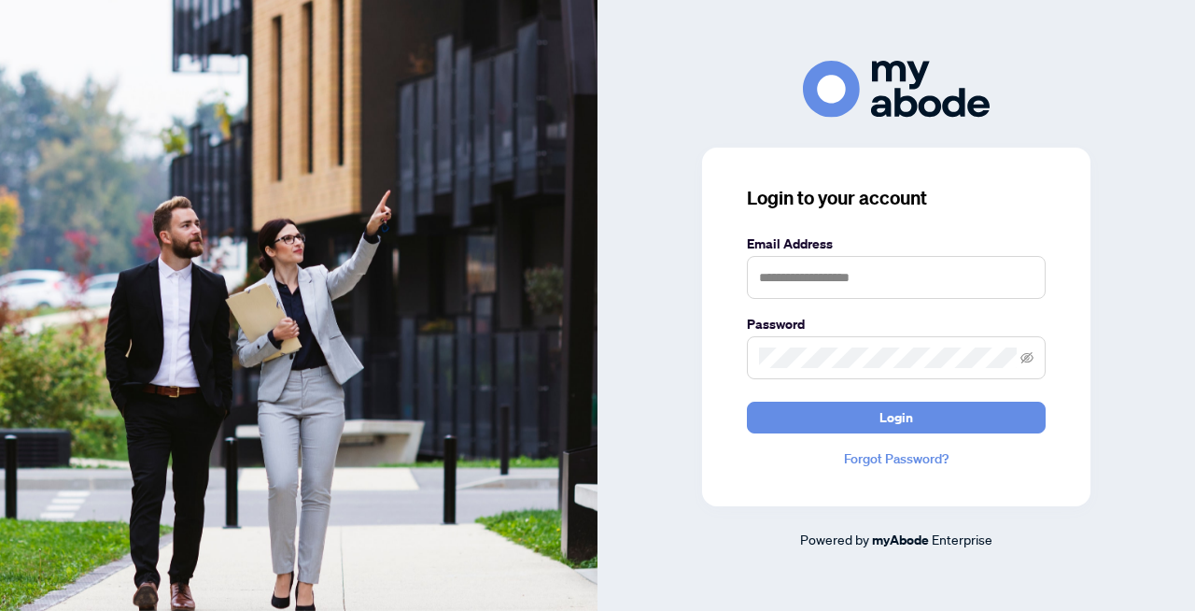  What do you see at coordinates (835, 539) in the screenshot?
I see `span: Powered by` at bounding box center [835, 539].